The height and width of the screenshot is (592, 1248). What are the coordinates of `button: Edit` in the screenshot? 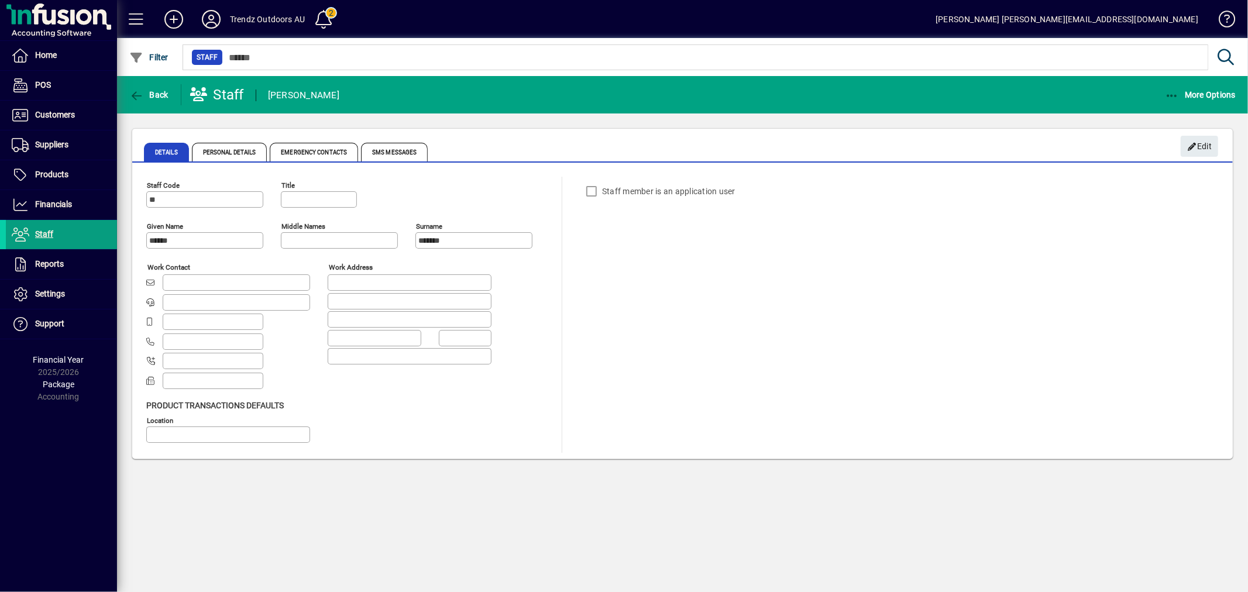 It's located at (1199, 146).